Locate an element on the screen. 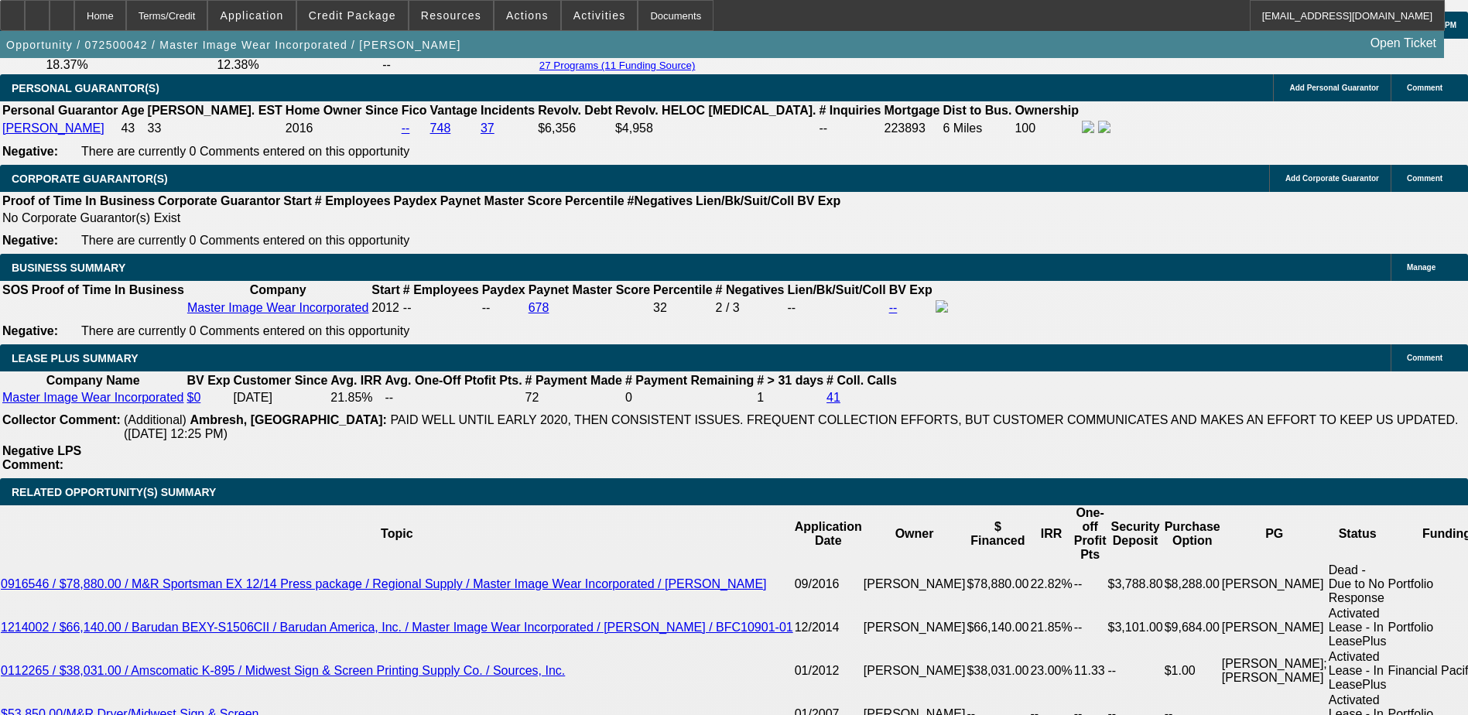 The height and width of the screenshot is (715, 1468). b: Home Owner Since is located at coordinates (342, 110).